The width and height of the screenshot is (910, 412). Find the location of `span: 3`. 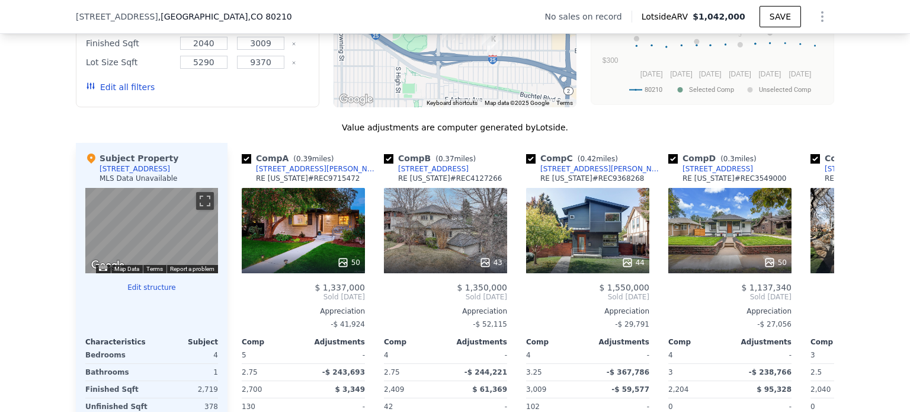

span: 3 is located at coordinates (813, 355).